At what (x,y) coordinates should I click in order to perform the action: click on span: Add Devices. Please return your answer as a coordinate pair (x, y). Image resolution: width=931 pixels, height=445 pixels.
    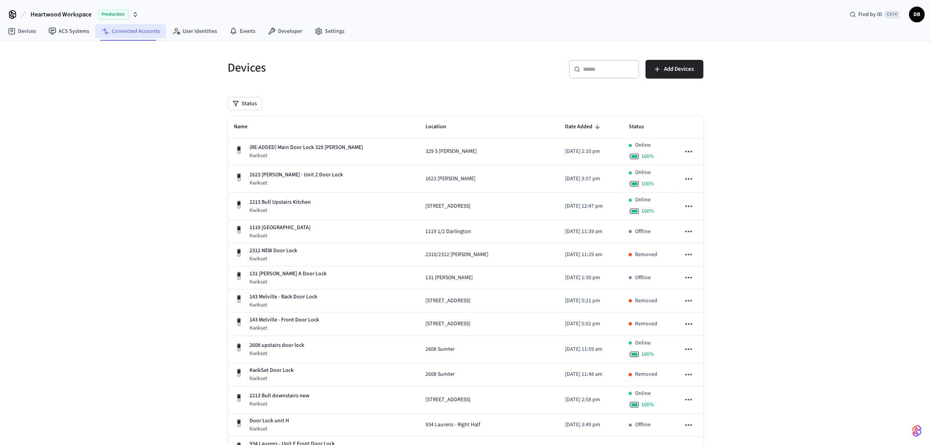
    Looking at the image, I should click on (679, 69).